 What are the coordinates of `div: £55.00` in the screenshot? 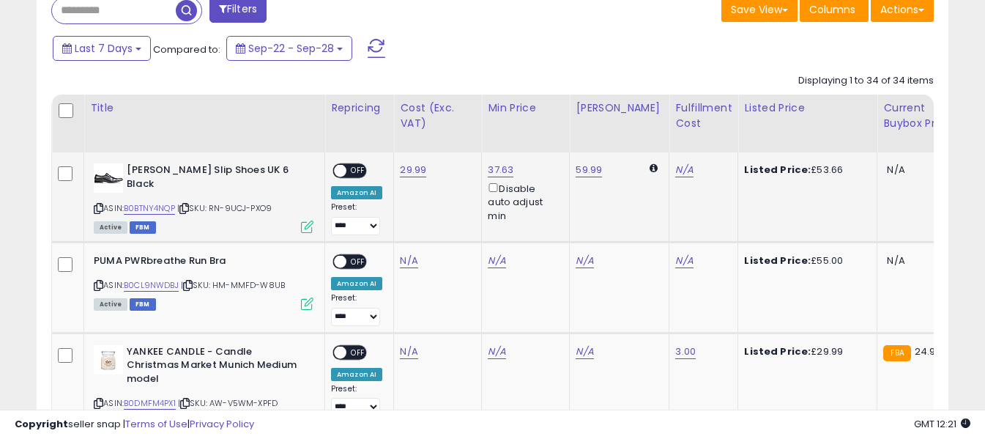 It's located at (805, 261).